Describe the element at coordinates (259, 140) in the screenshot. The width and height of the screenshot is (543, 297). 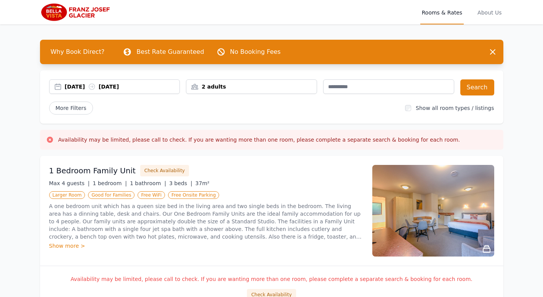
I see `h3: Availability may be limited, please call to check. If you are wanting more than one room, please ...` at that location.